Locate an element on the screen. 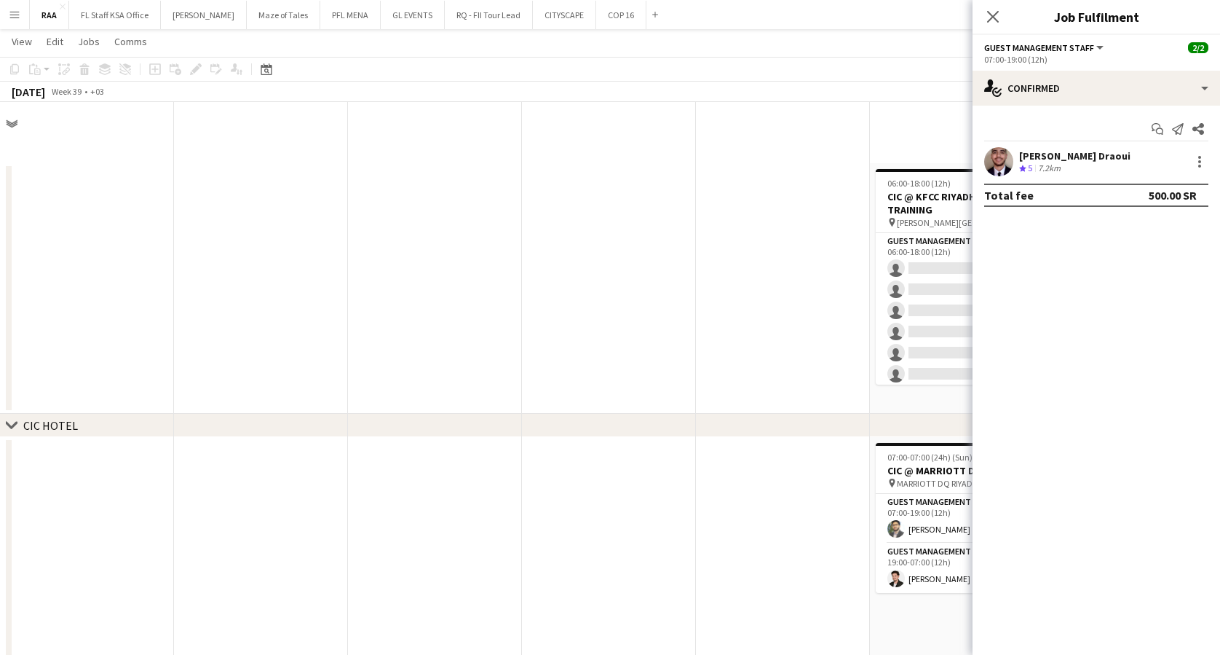 Image resolution: width=1220 pixels, height=655 pixels. div: Confirmed is located at coordinates (1097, 88).